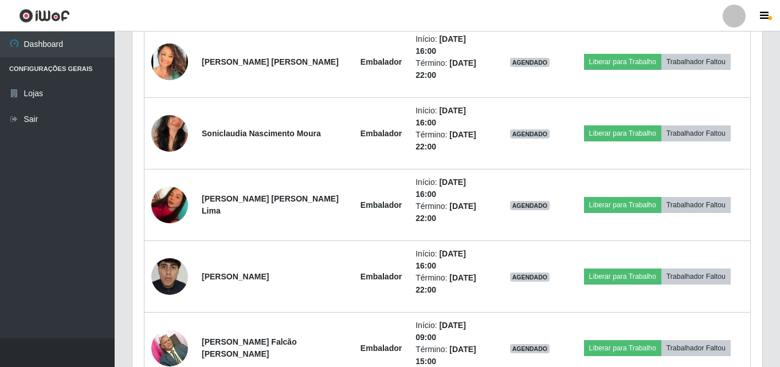 The width and height of the screenshot is (780, 367). Describe the element at coordinates (170, 133) in the screenshot. I see `img: 1715895130415.jpeg` at that location.